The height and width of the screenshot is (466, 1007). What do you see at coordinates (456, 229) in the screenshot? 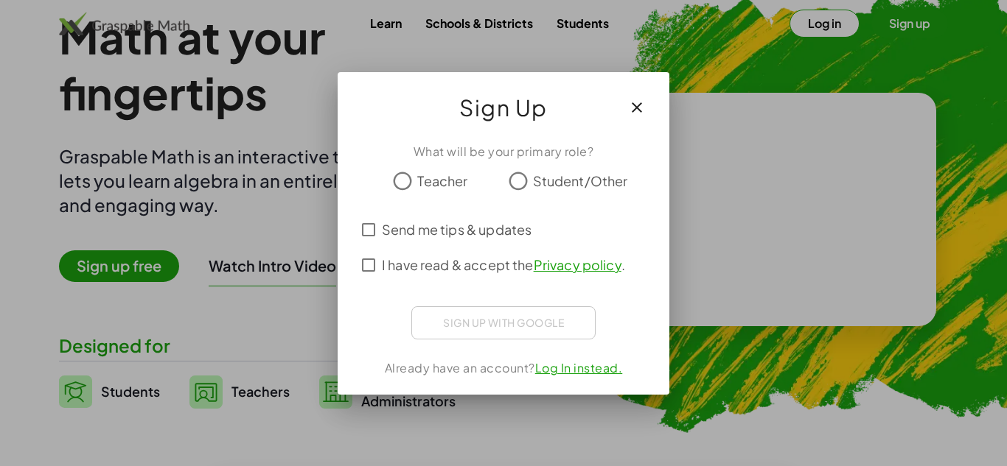
I see `span: Send me tips & updates` at bounding box center [456, 229].